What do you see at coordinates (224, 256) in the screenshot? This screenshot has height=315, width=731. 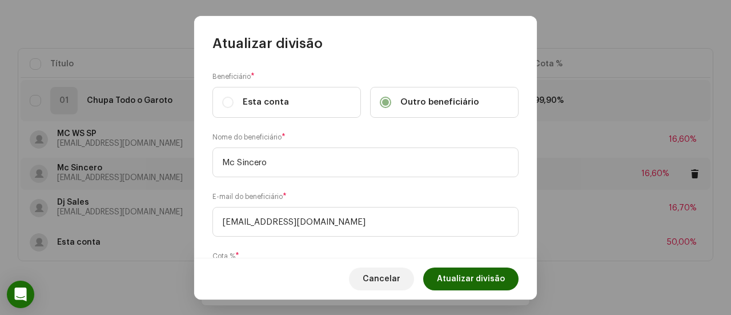 I see `small: Cota %` at bounding box center [224, 256].